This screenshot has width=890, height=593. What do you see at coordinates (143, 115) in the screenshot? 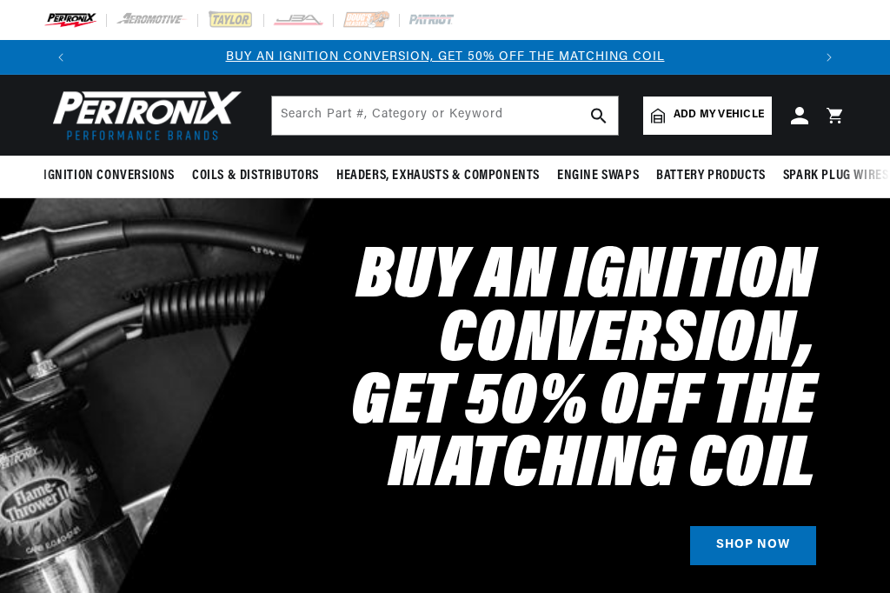
I see `img: Pertronix` at bounding box center [143, 115].